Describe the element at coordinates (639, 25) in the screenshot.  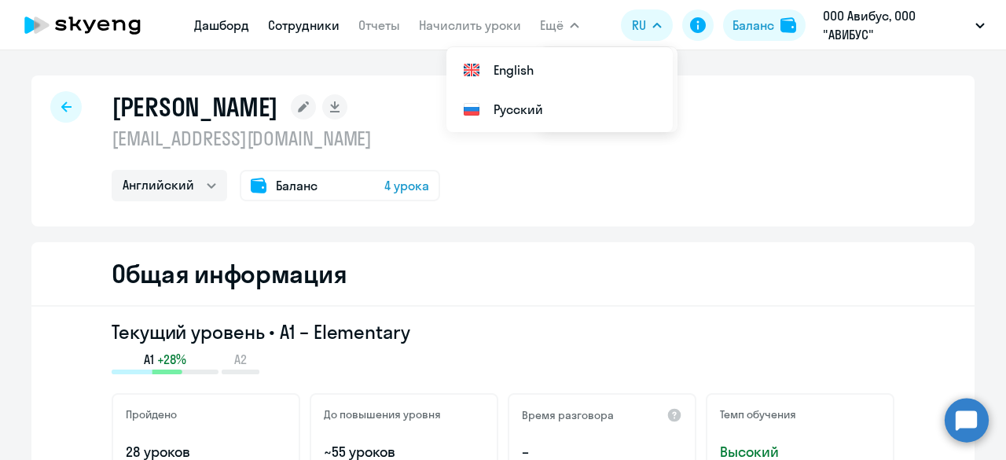
I see `span: RU` at that location.